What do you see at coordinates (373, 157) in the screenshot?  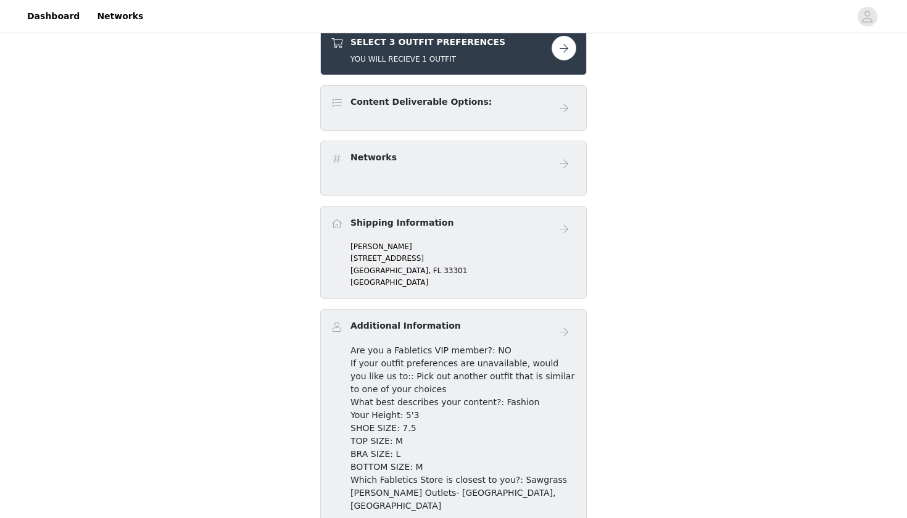 I see `h4: Networks` at bounding box center [373, 157].